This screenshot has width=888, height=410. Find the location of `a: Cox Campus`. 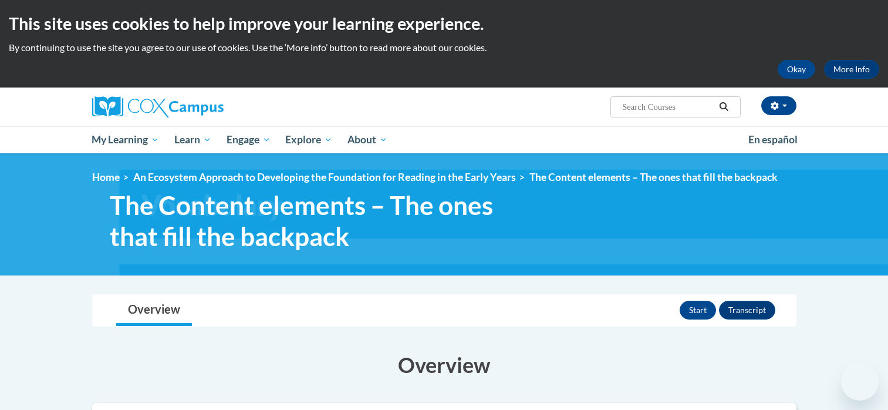

a: Cox Campus is located at coordinates (204, 107).